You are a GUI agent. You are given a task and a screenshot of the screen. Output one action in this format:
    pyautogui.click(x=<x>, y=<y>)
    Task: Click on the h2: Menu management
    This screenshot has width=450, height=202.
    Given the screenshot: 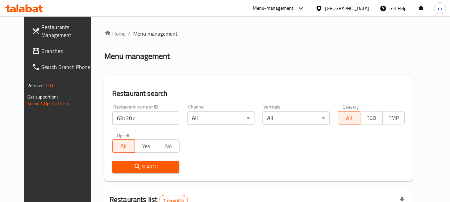 What is the action you would take?
    pyautogui.click(x=137, y=56)
    